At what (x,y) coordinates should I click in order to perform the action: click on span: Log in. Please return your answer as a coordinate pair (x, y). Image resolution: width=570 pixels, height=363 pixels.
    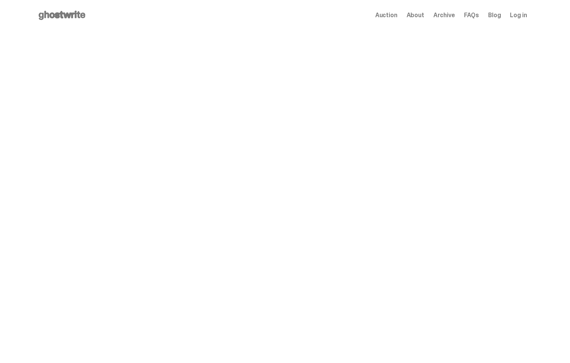
    Looking at the image, I should click on (518, 15).